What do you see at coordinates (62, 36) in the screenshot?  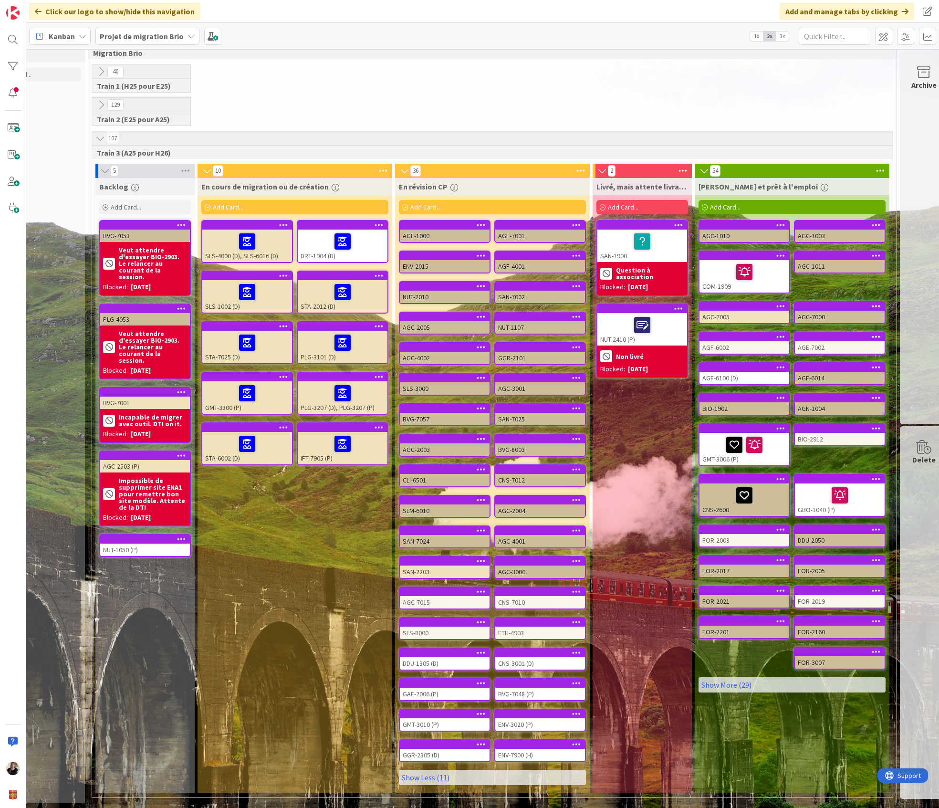 I see `span: Kanban` at bounding box center [62, 36].